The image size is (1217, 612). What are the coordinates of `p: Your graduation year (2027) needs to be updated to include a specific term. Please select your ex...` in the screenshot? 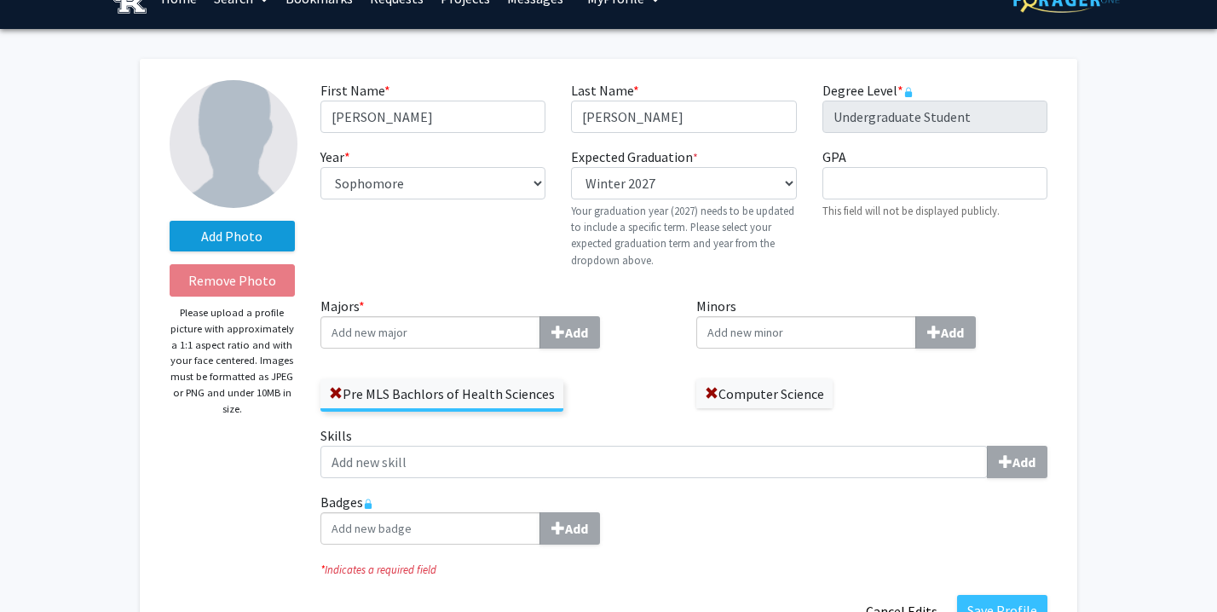 It's located at (684, 235).